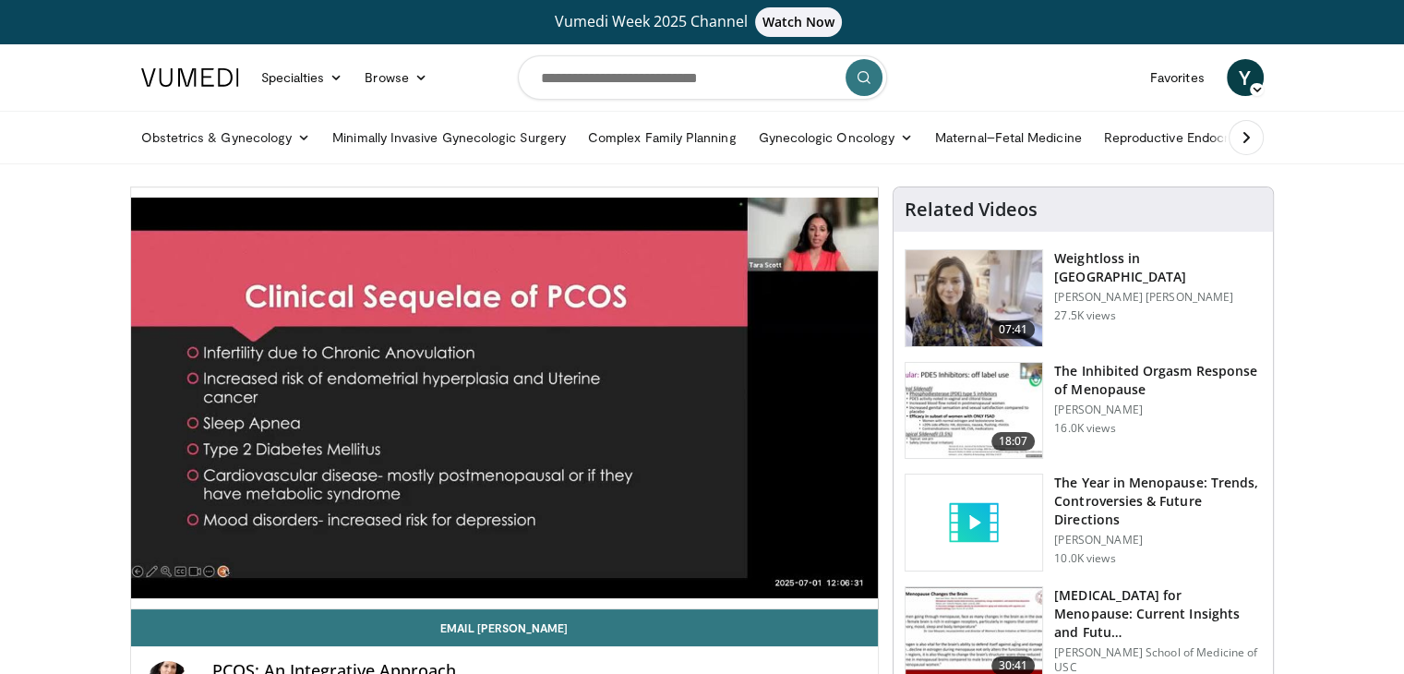 This screenshot has width=1404, height=674. I want to click on h3: The Year in Menopause: Trends, Controversies & Future Directions, so click(1158, 501).